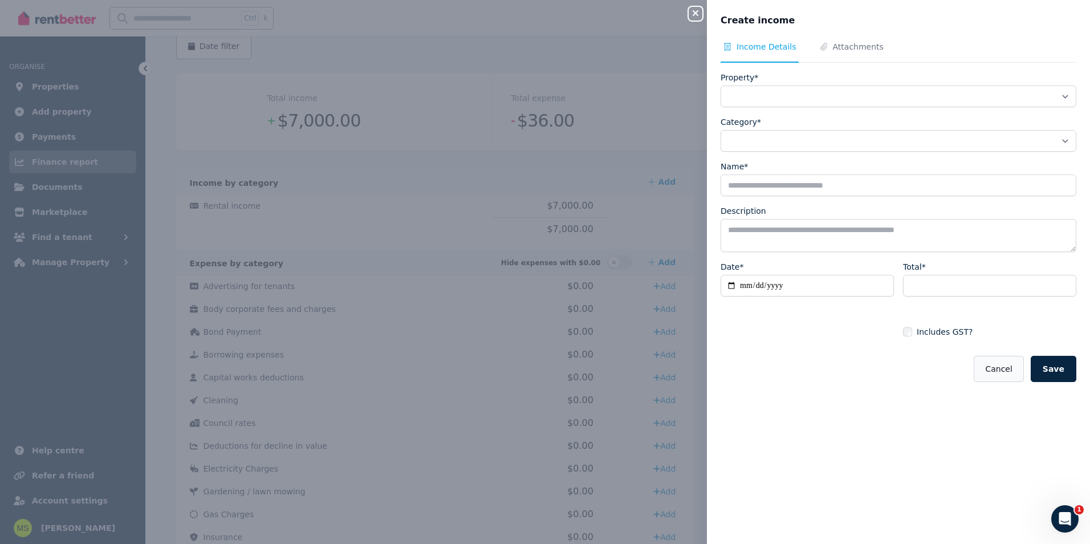 The image size is (1090, 544). Describe the element at coordinates (999, 369) in the screenshot. I see `button: Cancel` at that location.